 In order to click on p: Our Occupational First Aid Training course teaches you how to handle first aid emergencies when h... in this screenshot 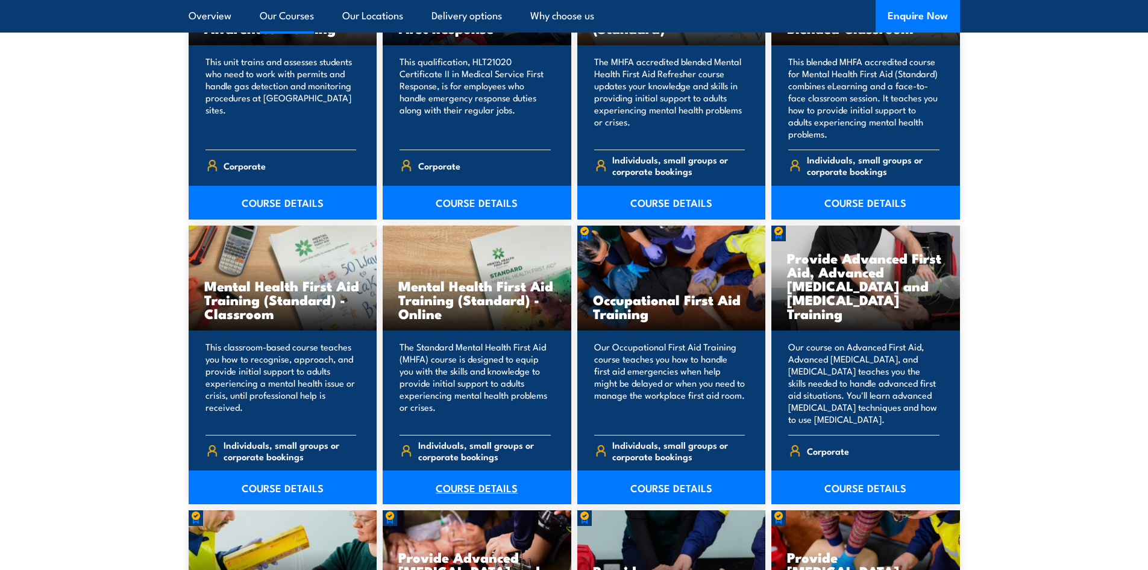, I will do `click(670, 383)`.